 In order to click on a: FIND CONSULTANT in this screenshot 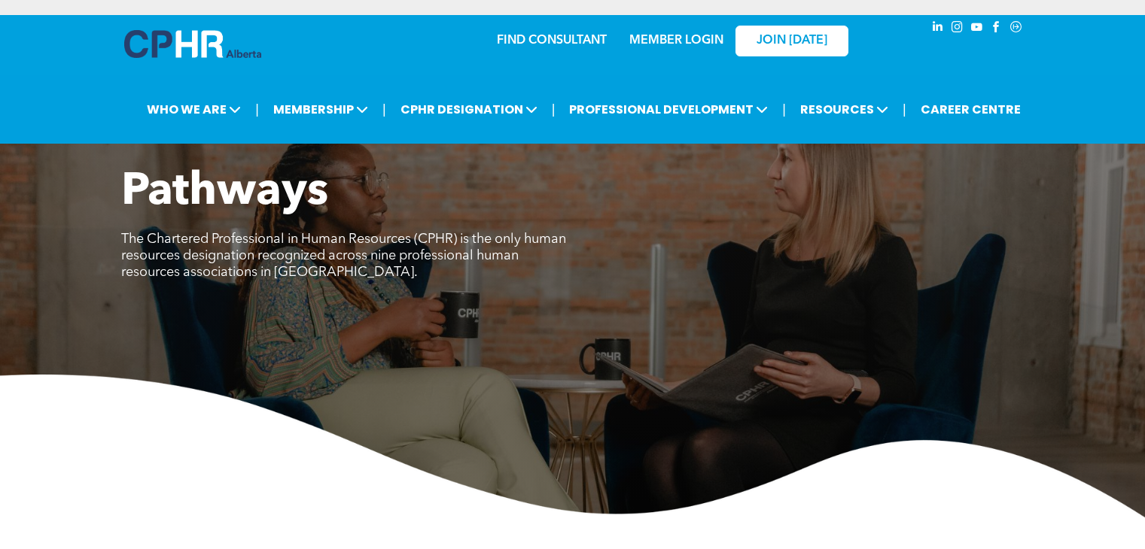, I will do `click(552, 41)`.